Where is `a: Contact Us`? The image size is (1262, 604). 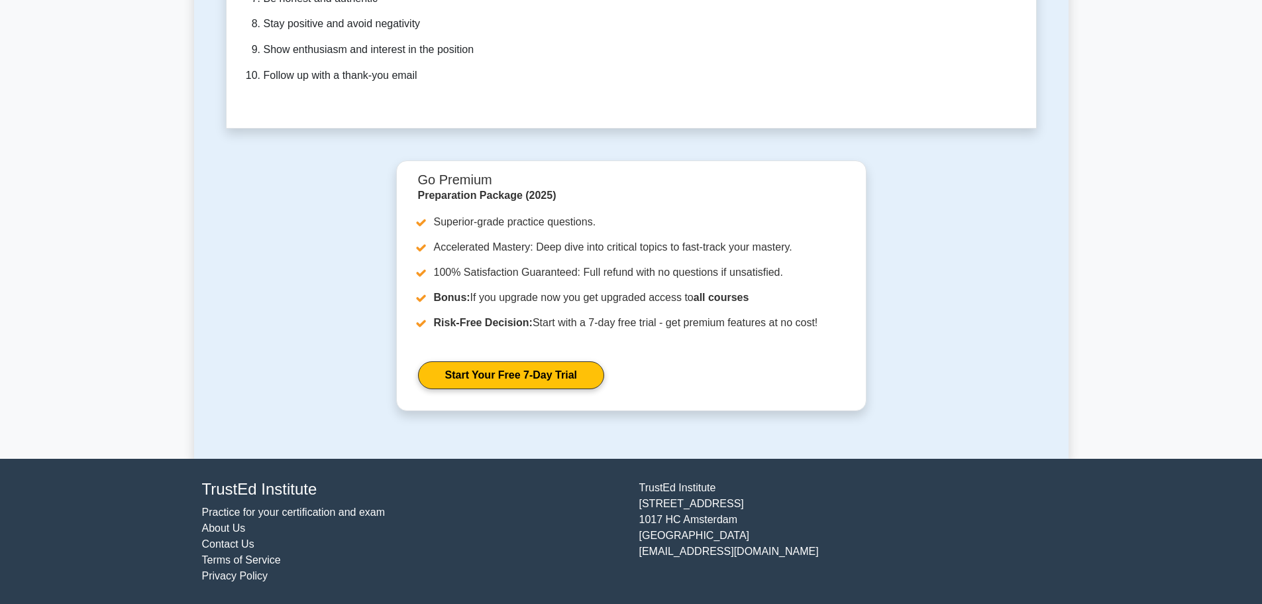
a: Contact Us is located at coordinates (228, 543).